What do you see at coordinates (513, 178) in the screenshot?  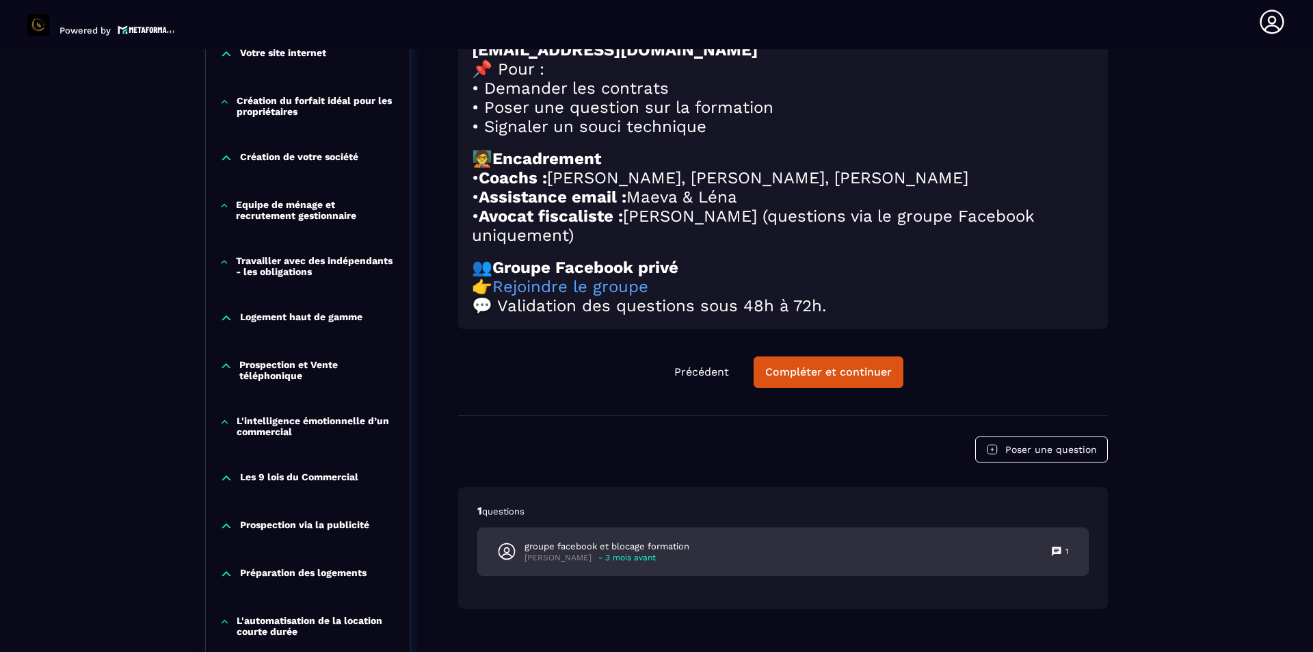 I see `strong: Coachs :` at bounding box center [513, 178].